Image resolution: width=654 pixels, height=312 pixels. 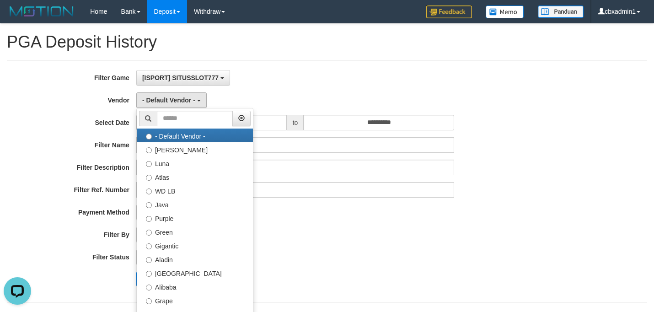 I want to click on span: - Default Vendor -, so click(x=169, y=100).